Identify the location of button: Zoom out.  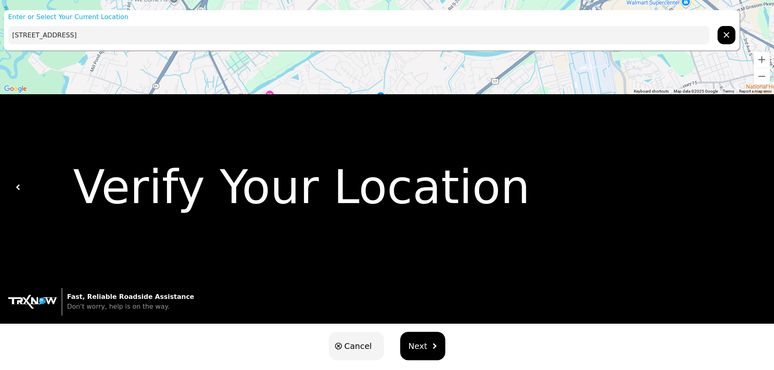
(761, 76).